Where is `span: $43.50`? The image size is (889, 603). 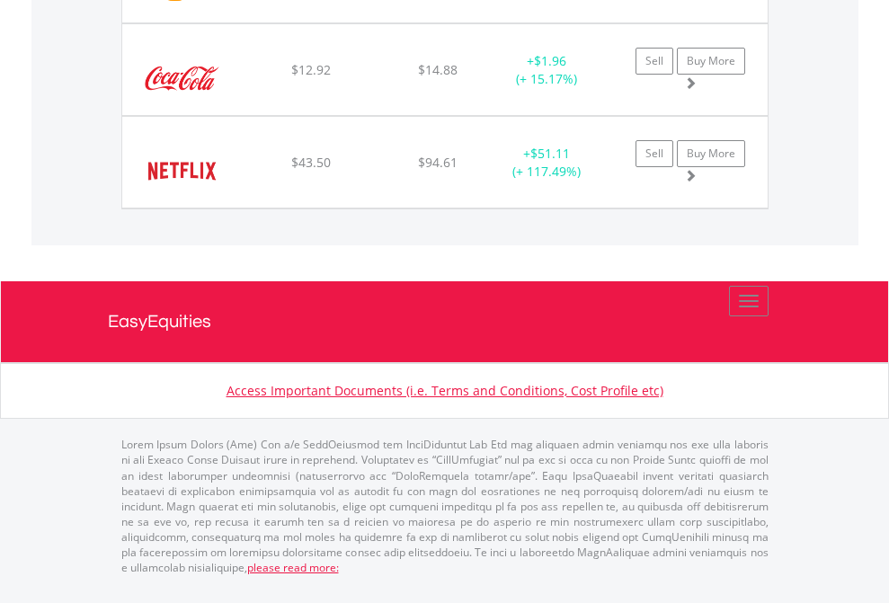
span: $43.50 is located at coordinates (311, 162).